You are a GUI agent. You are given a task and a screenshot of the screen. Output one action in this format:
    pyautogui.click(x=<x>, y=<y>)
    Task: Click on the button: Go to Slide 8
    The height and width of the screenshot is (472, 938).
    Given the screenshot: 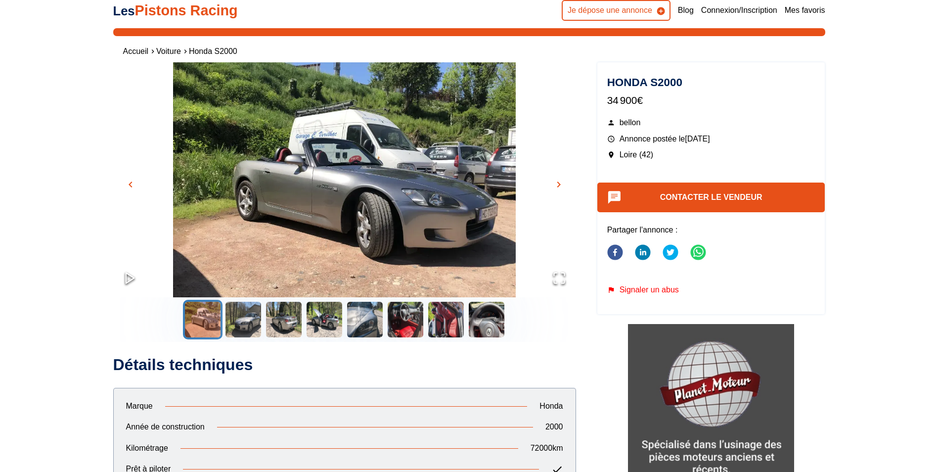 What is the action you would take?
    pyautogui.click(x=487, y=319)
    